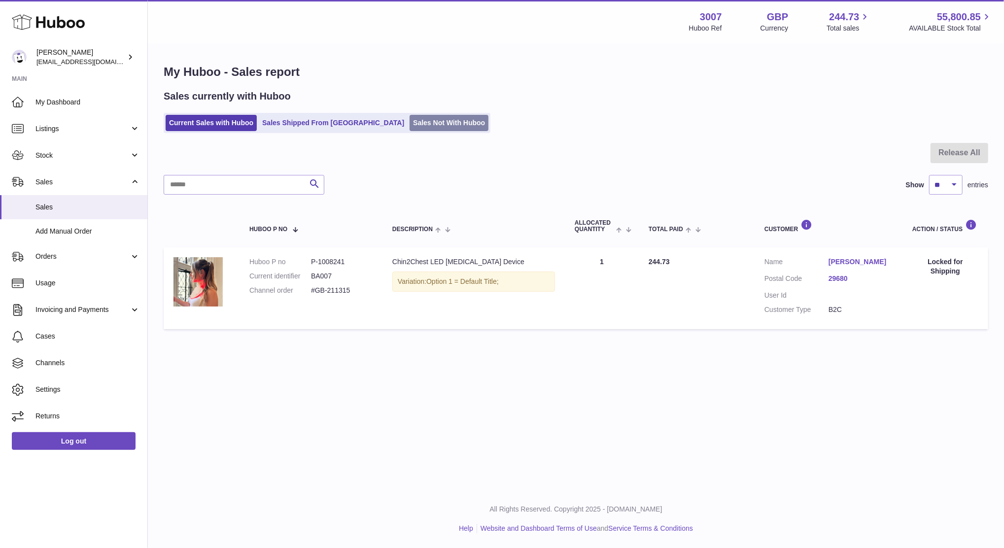 This screenshot has height=548, width=1004. I want to click on span: Cases, so click(88, 336).